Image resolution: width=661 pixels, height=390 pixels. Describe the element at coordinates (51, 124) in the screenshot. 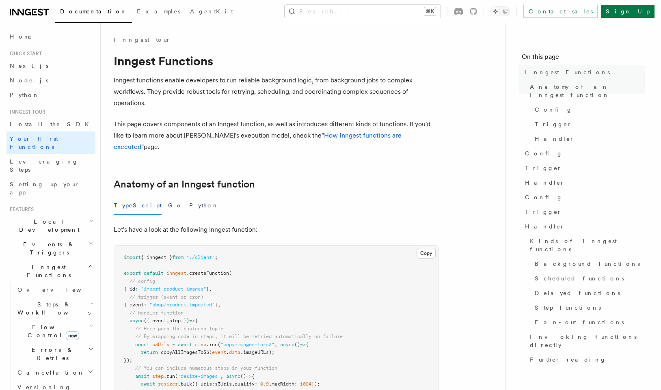

I see `a: Install the SDK` at that location.